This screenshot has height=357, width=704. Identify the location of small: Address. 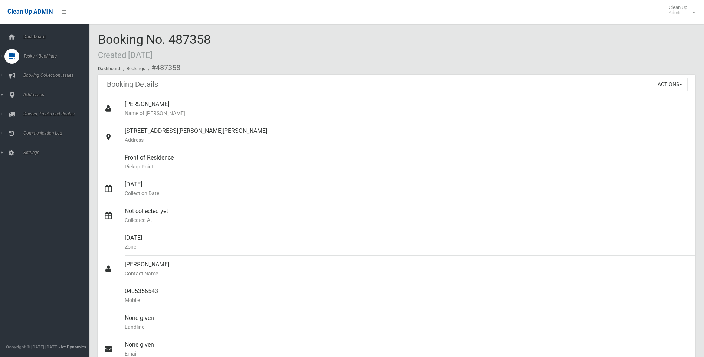
(407, 140).